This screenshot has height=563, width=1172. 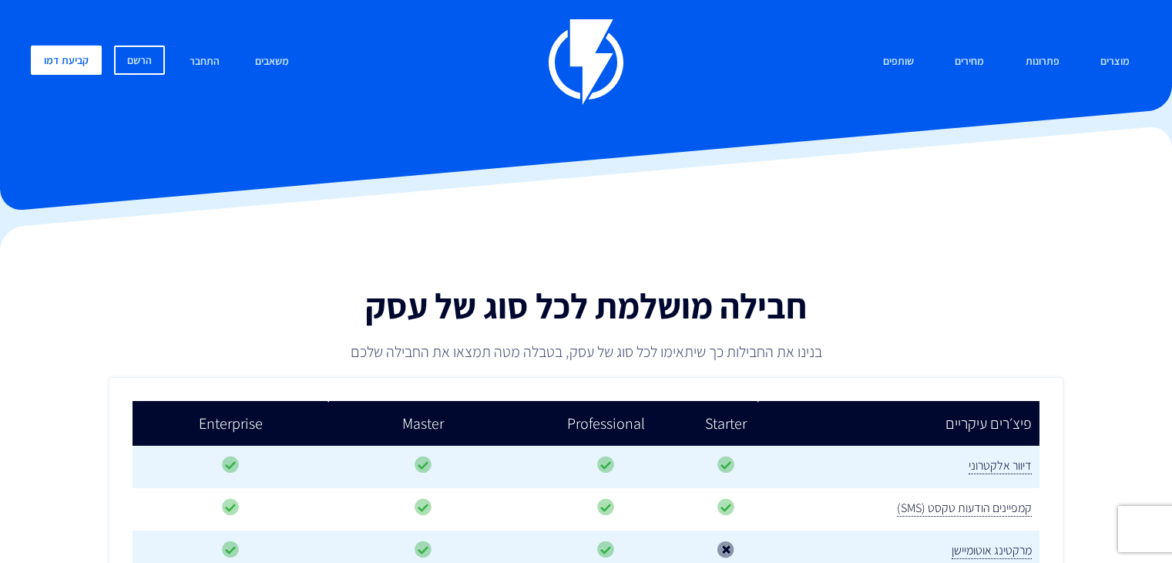 What do you see at coordinates (899, 423) in the screenshot?
I see `td: פיצ׳רים עיקריים` at bounding box center [899, 423].